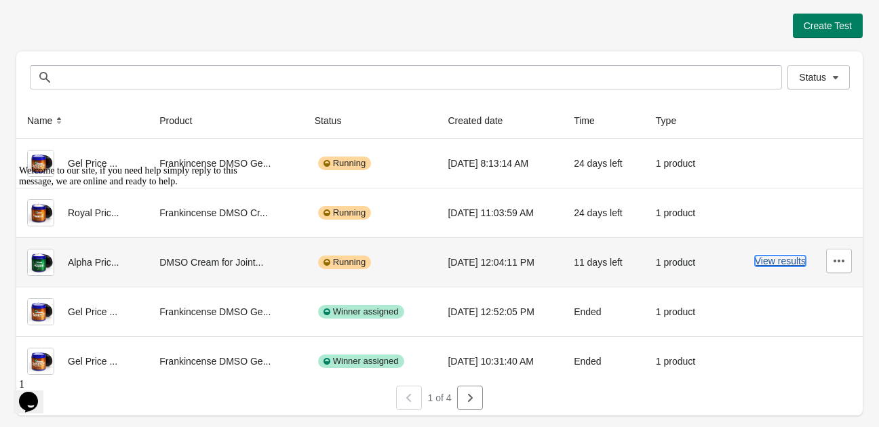  Describe the element at coordinates (226, 163) in the screenshot. I see `div: Frankincense DMSO Ge...` at that location.